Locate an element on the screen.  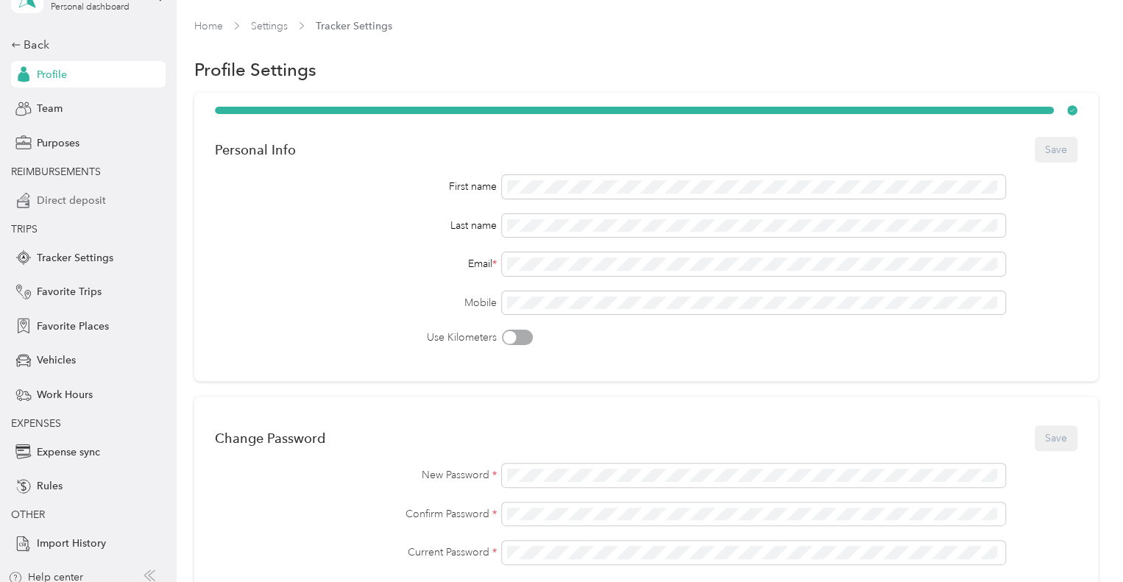
label: Use Kilometers is located at coordinates (356, 337).